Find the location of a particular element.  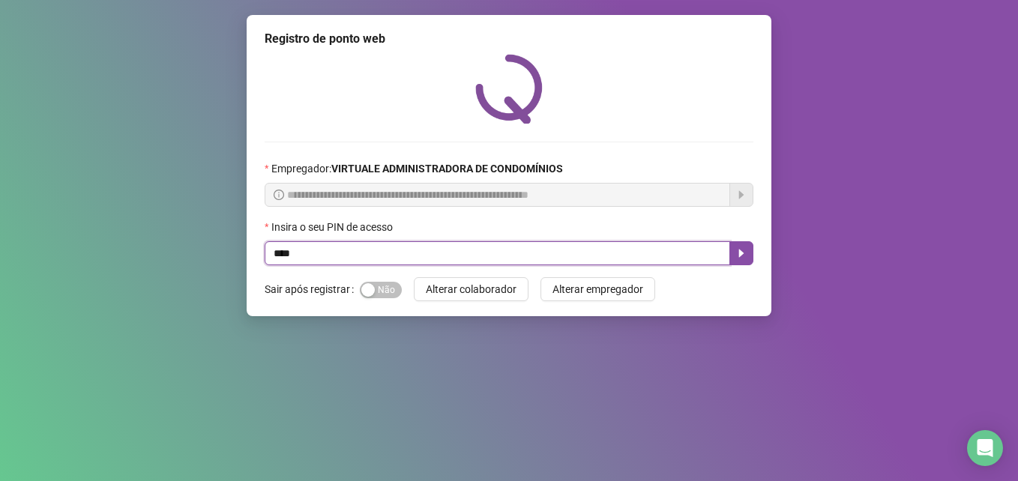

span: Alterar colaborador is located at coordinates (471, 289).